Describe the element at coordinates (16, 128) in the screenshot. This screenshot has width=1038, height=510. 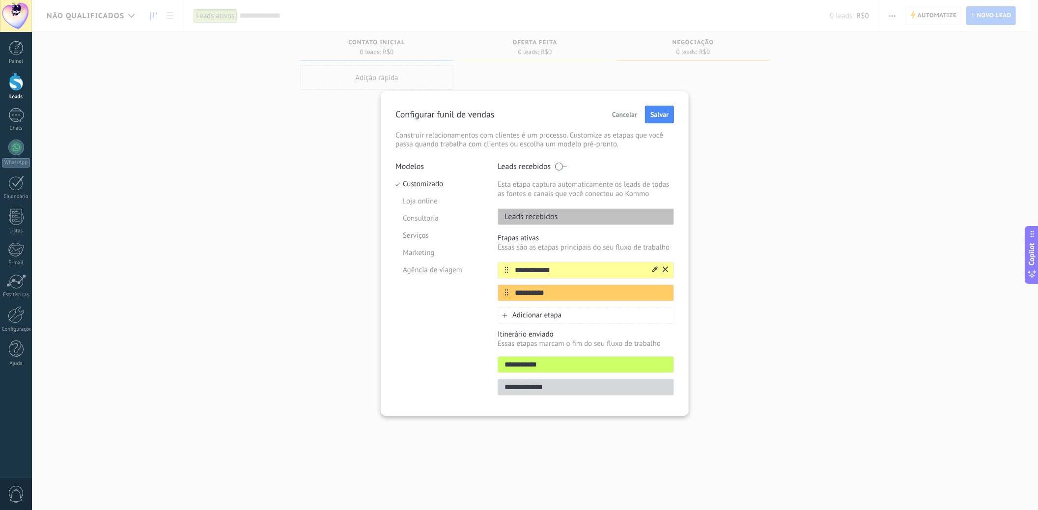
I see `div: Chats` at that location.